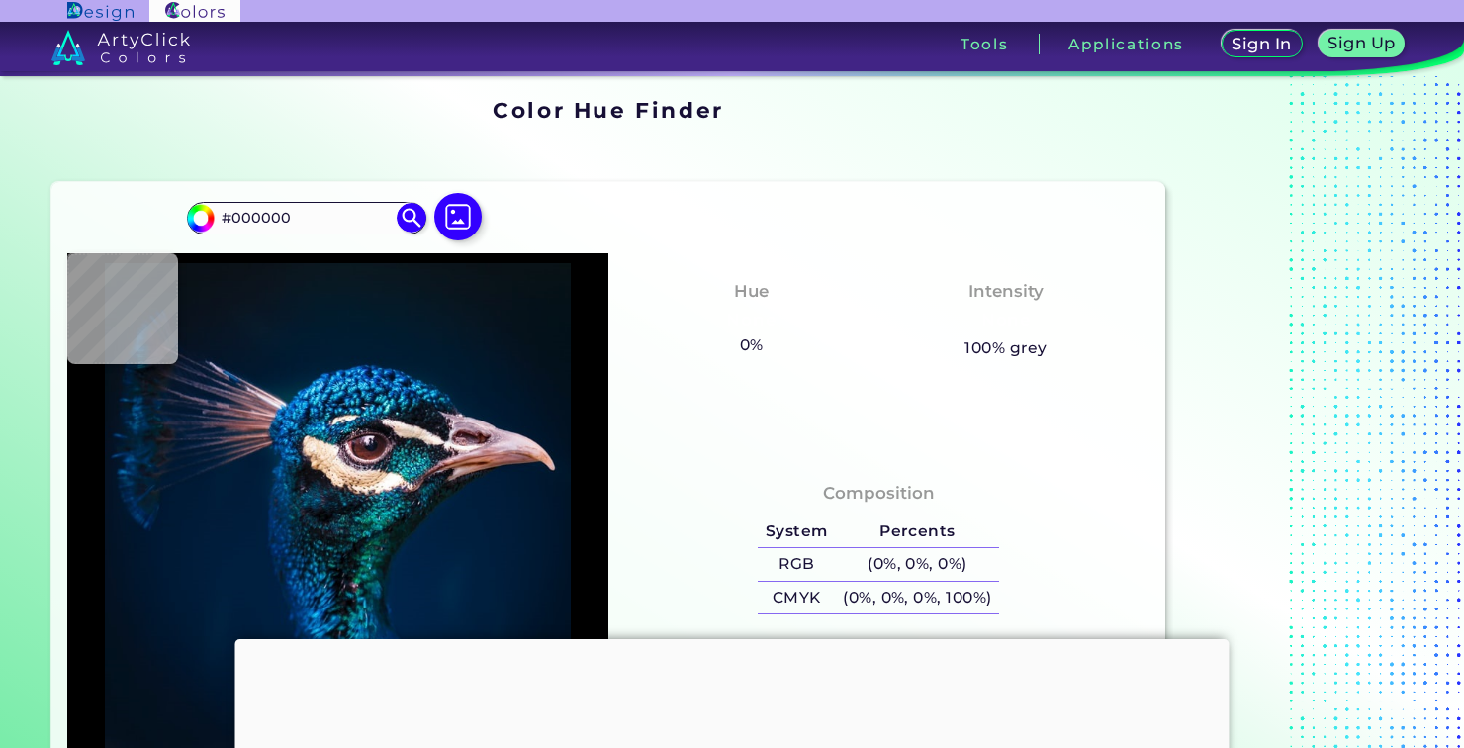 This screenshot has height=748, width=1464. I want to click on h5: CMYK, so click(796, 598).